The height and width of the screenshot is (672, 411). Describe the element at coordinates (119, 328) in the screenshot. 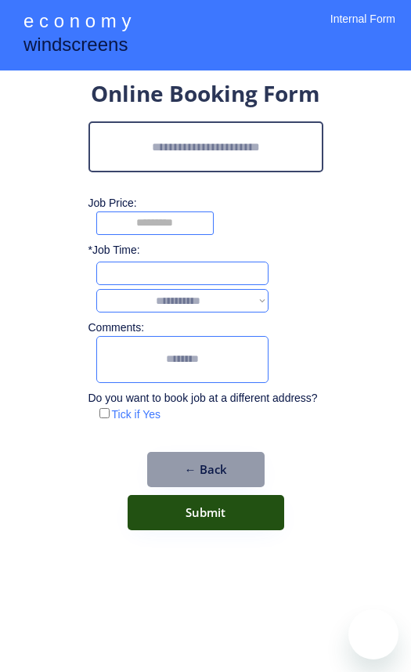

I see `div: Comments:` at that location.